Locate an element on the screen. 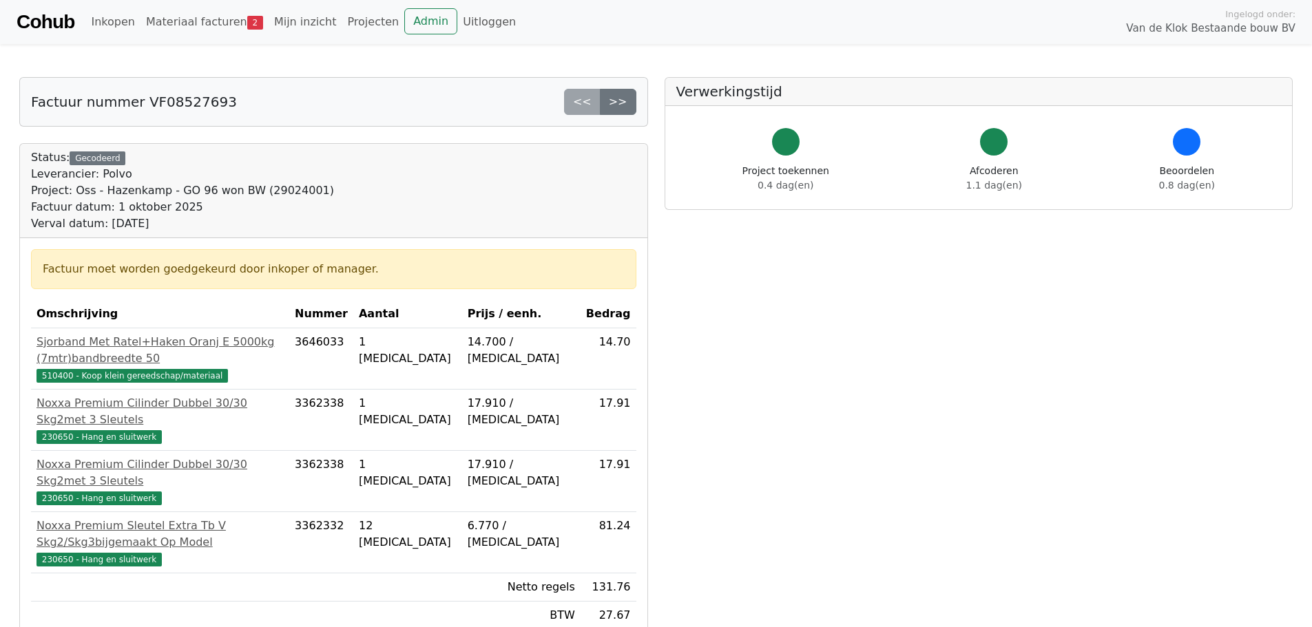  h5: Factuur nummer VF08527693 is located at coordinates (134, 102).